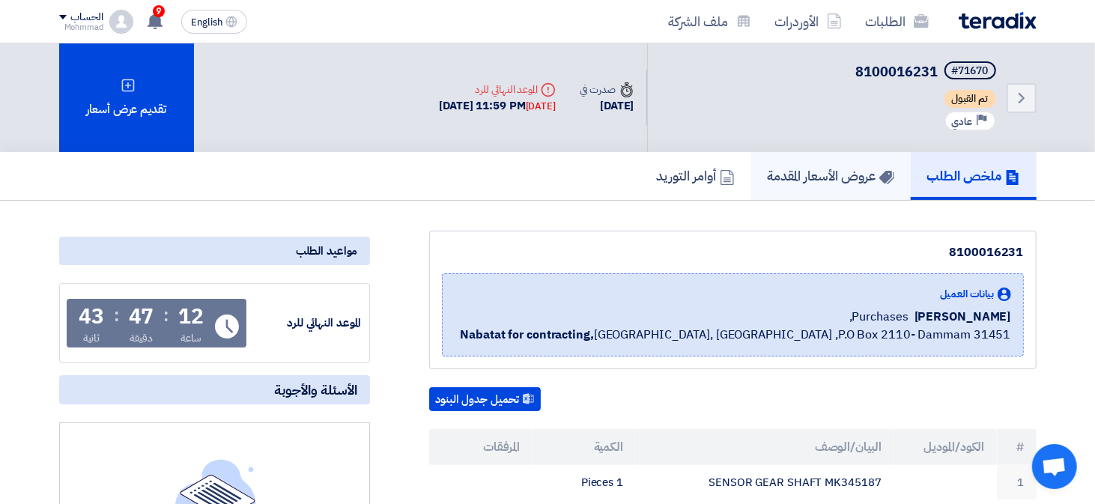 The width and height of the screenshot is (1095, 504). I want to click on img: profile_test.png, so click(121, 22).